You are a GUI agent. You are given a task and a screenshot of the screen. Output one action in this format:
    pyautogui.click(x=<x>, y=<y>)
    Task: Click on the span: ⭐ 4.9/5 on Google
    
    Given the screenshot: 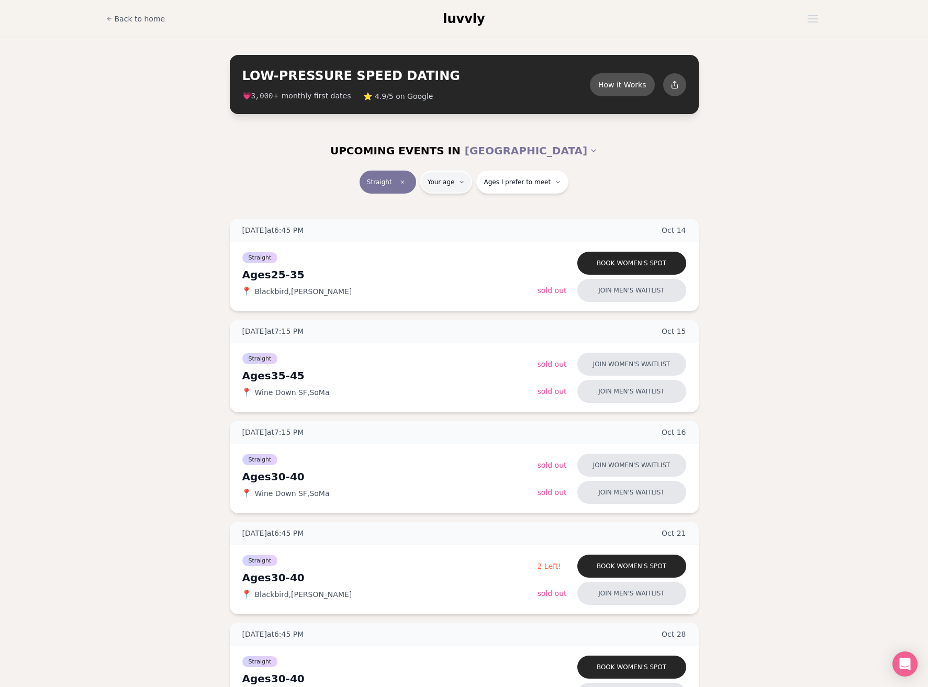 What is the action you would take?
    pyautogui.click(x=398, y=96)
    